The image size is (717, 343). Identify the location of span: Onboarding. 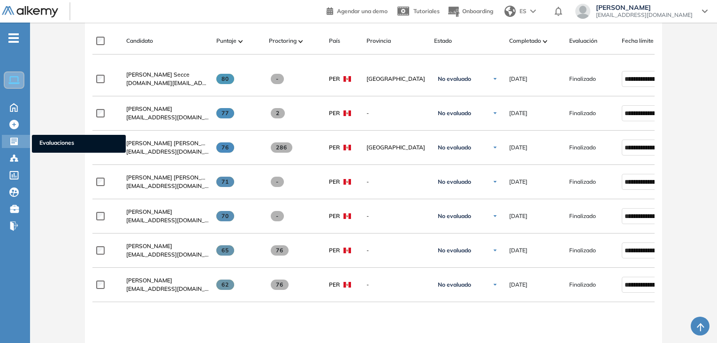
(478, 11).